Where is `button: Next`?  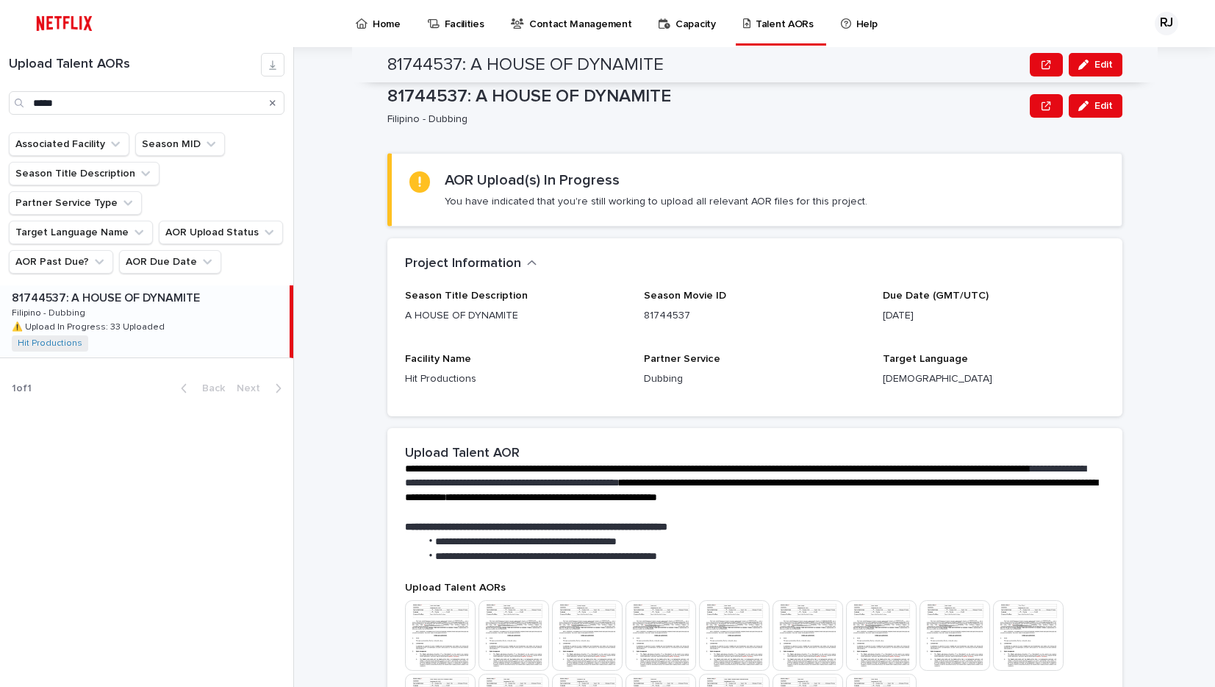
button: Next is located at coordinates (262, 388).